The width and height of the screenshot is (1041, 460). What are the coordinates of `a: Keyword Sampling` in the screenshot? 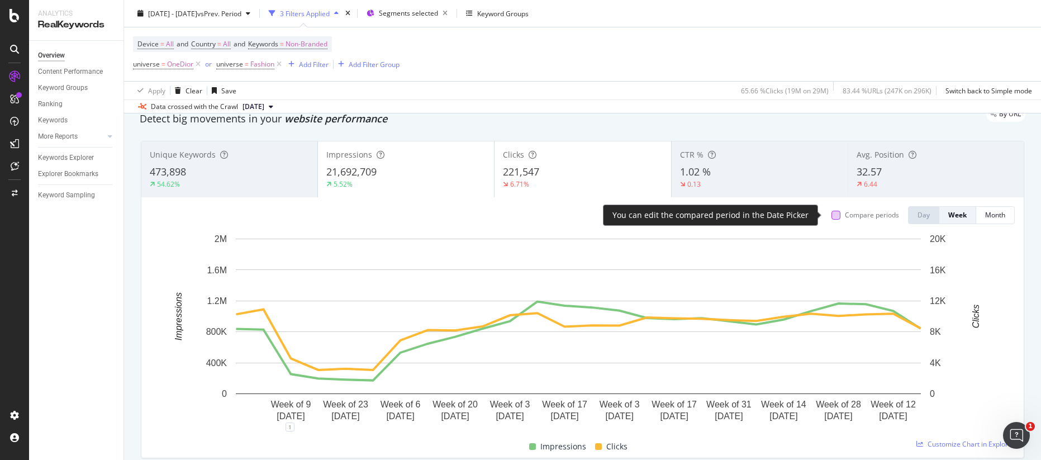 It's located at (77, 195).